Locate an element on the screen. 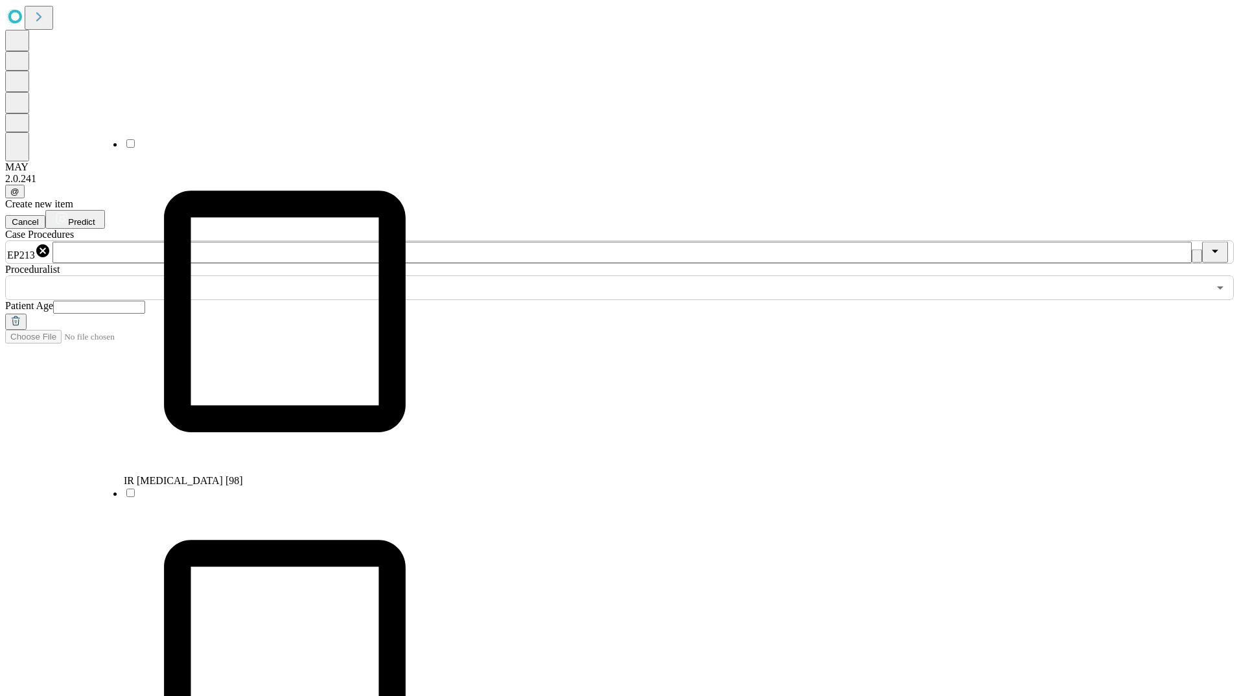 The width and height of the screenshot is (1239, 696). button: Open is located at coordinates (1220, 288).